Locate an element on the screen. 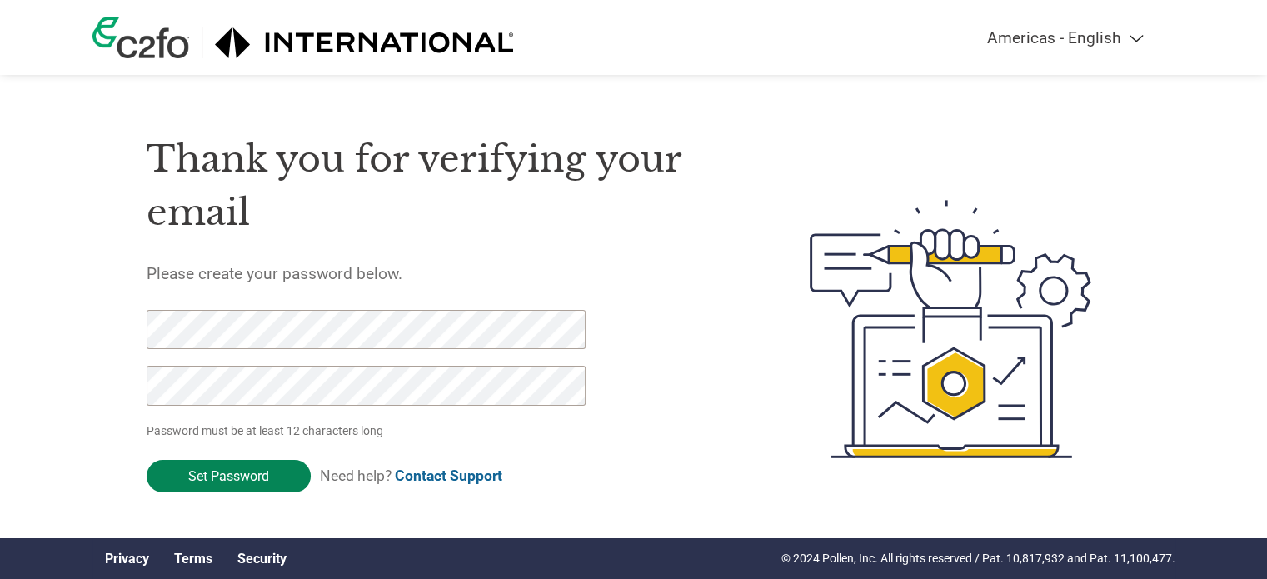 The width and height of the screenshot is (1267, 579). p: © 2024 Pollen, Inc. All rights reserved / Pat. 10,817,932 and Pat. 11,100,477. is located at coordinates (978, 558).